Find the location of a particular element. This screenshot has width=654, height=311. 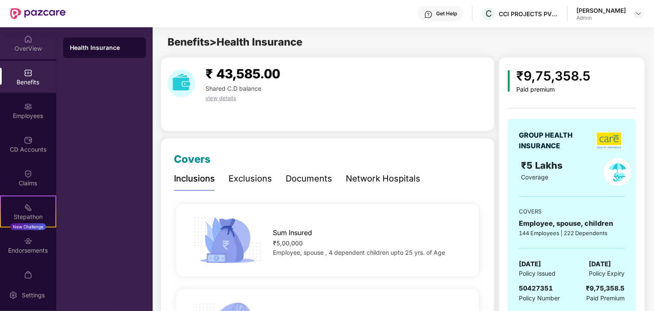

span: Shared C.D balance is located at coordinates (233, 88).